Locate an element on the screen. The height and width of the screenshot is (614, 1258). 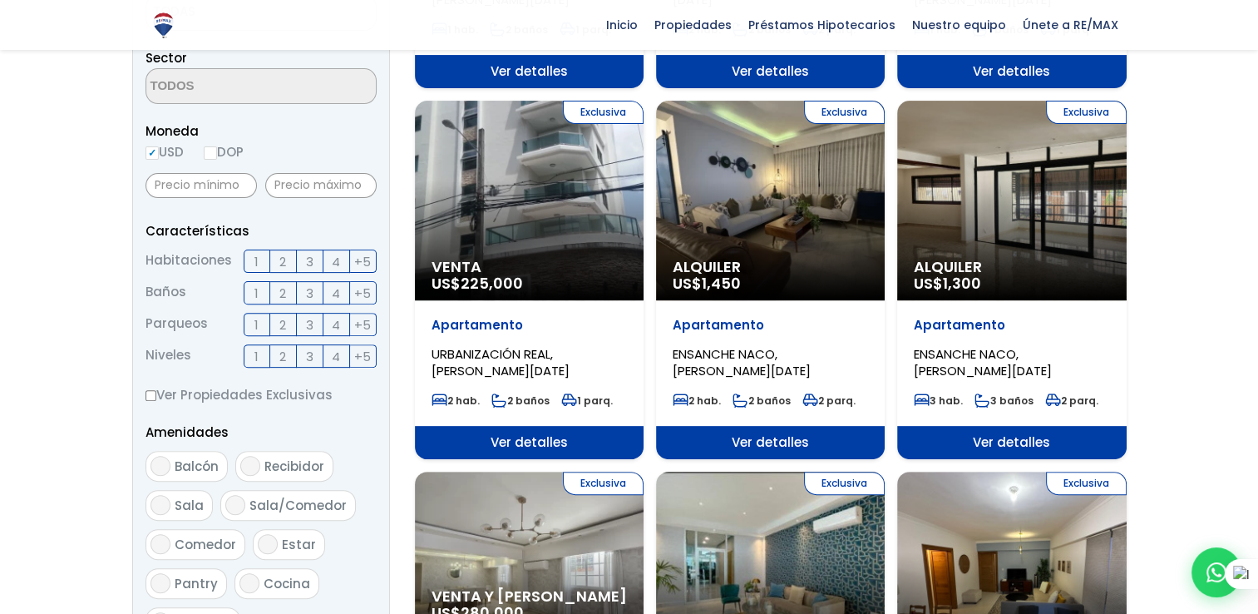
span: Recibidor is located at coordinates (294, 466).